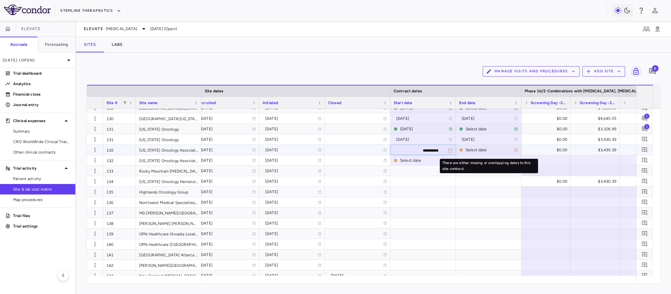 This screenshot has width=671, height=294. I want to click on span: There are either missing or overlapping dates to this site contract., so click(488, 150).